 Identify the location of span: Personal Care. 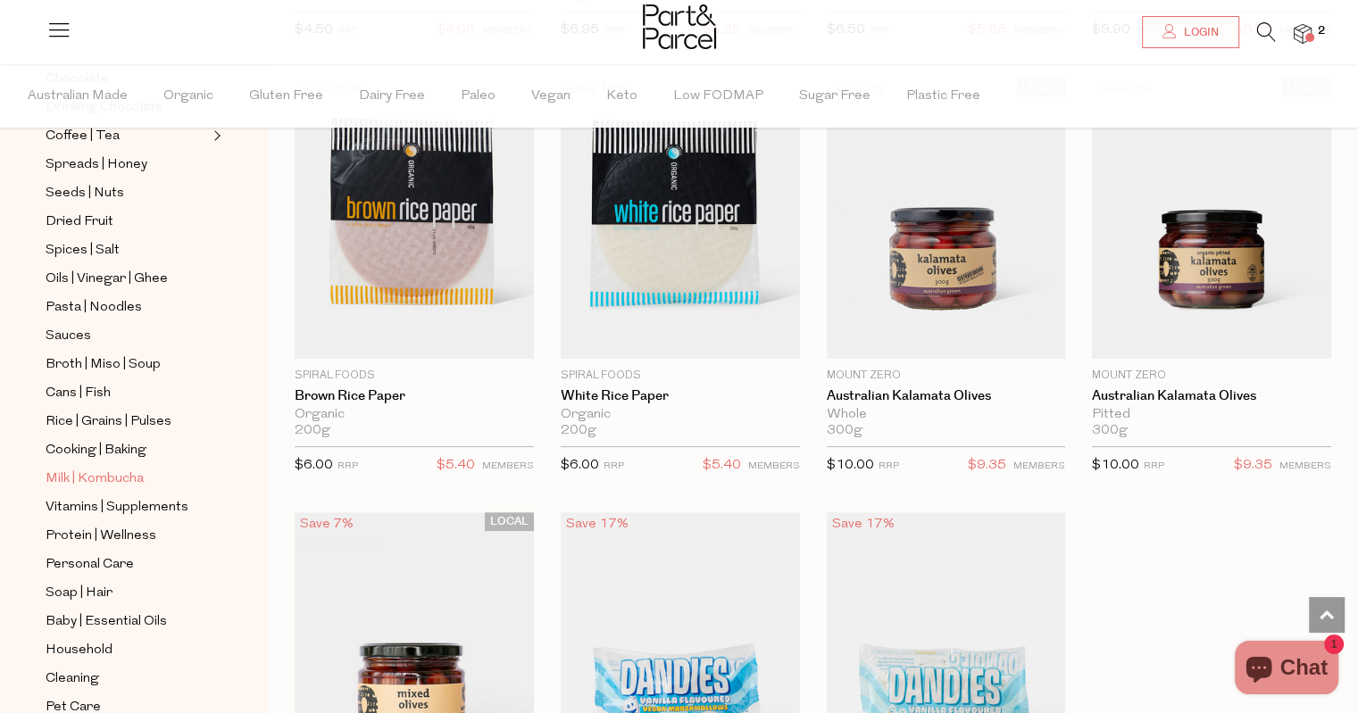
(89, 565).